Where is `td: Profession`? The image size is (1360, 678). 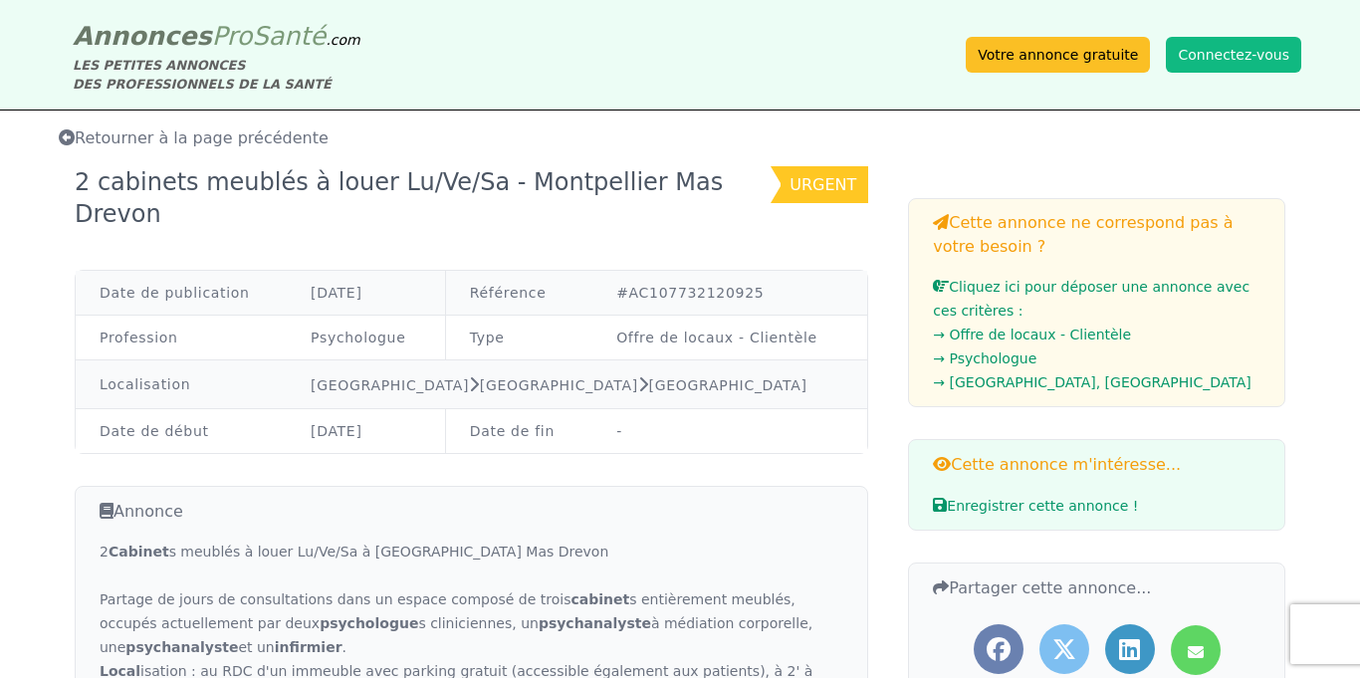
td: Profession is located at coordinates (181, 338).